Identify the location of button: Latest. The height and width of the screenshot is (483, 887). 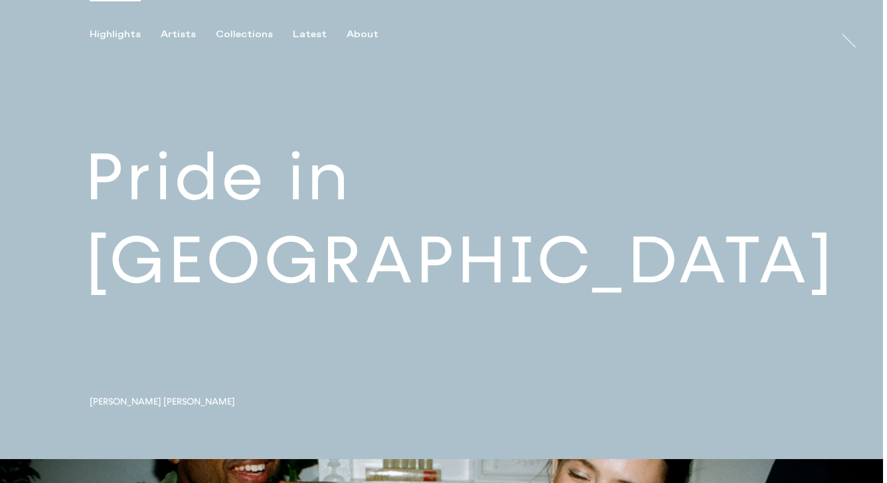
(319, 35).